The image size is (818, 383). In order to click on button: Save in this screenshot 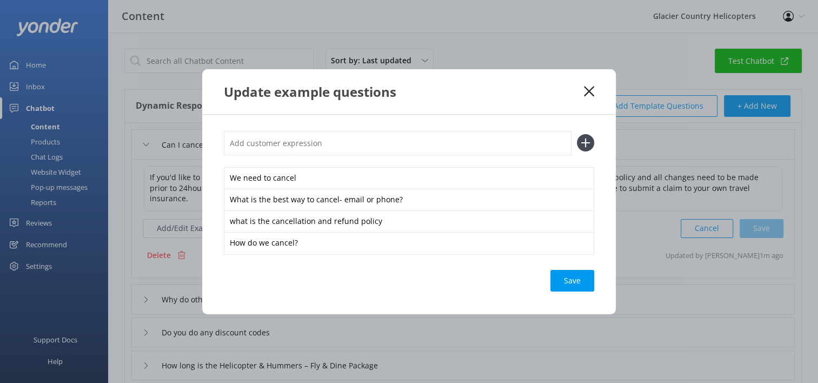, I will do `click(572, 281)`.